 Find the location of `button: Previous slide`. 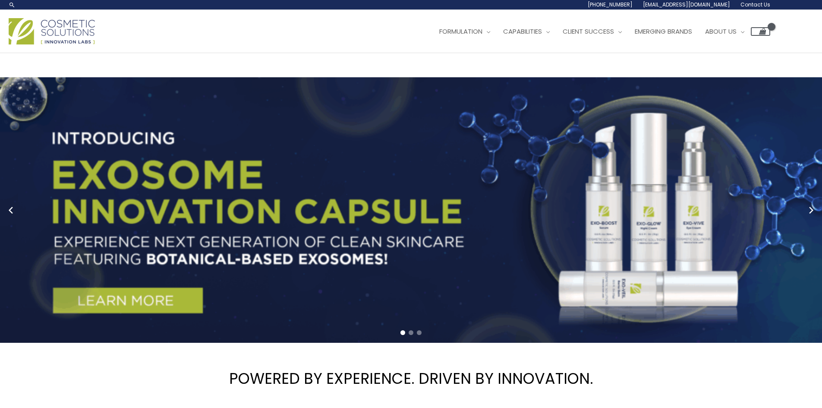

button: Previous slide is located at coordinates (11, 210).